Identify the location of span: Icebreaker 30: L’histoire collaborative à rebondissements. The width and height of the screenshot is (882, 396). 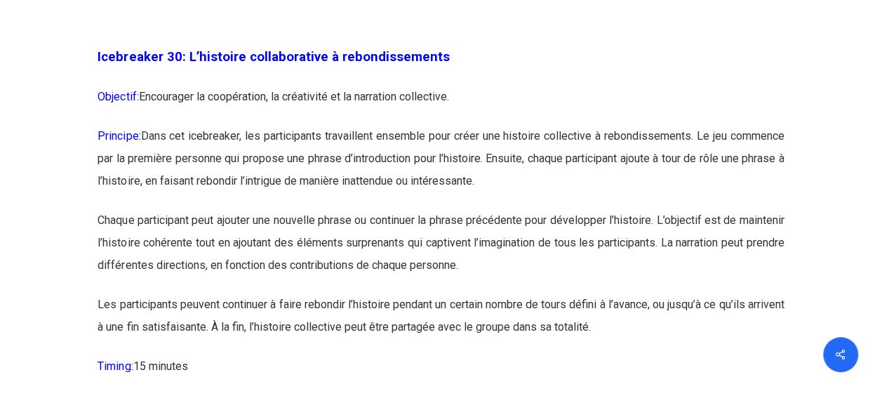
(273, 57).